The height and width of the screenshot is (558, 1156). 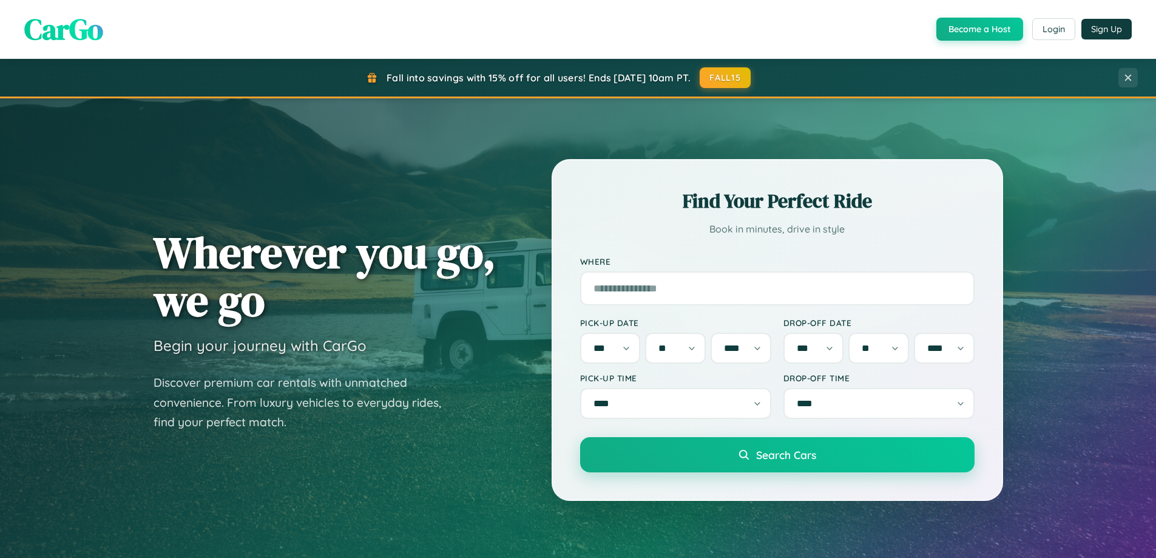 I want to click on button: Become a Host, so click(x=979, y=29).